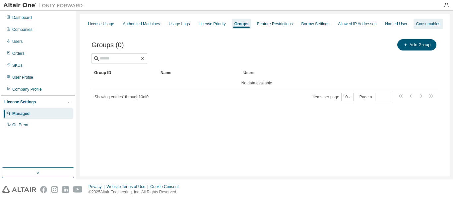 This screenshot has width=453, height=199. I want to click on div: Groups, so click(241, 24).